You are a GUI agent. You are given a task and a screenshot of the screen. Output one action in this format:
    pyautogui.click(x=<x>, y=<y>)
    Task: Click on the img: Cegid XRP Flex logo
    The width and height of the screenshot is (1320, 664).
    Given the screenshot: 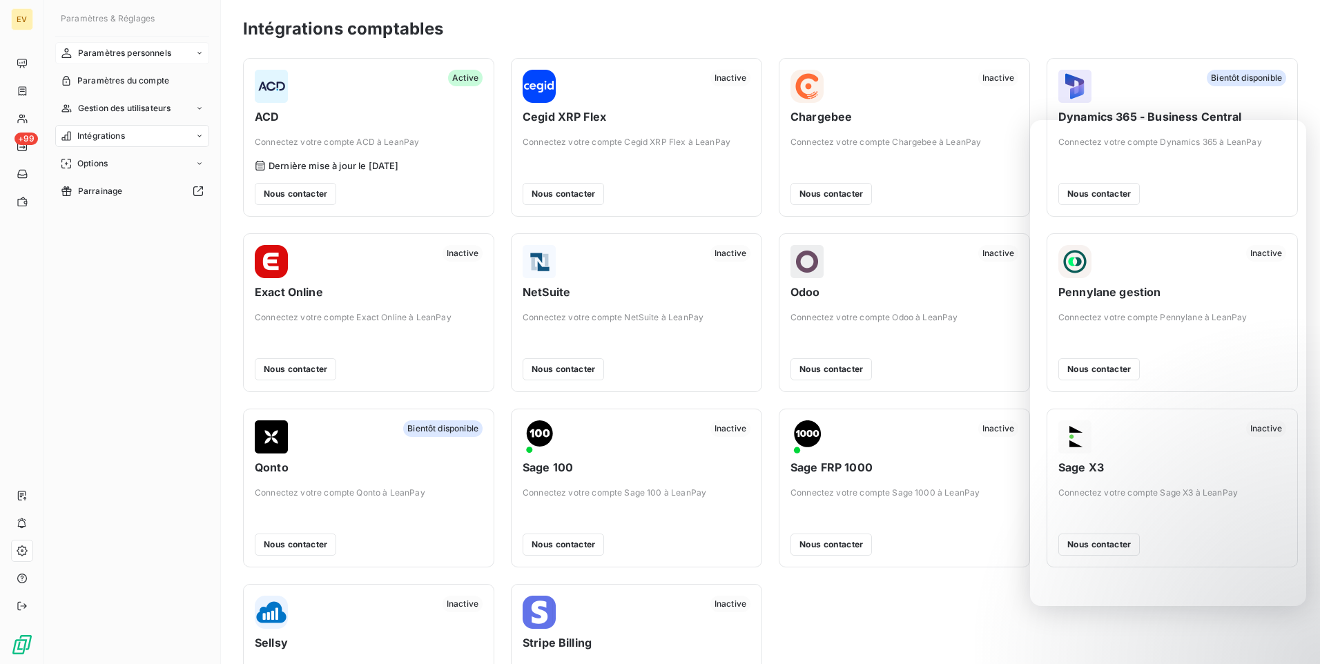 What is the action you would take?
    pyautogui.click(x=539, y=86)
    